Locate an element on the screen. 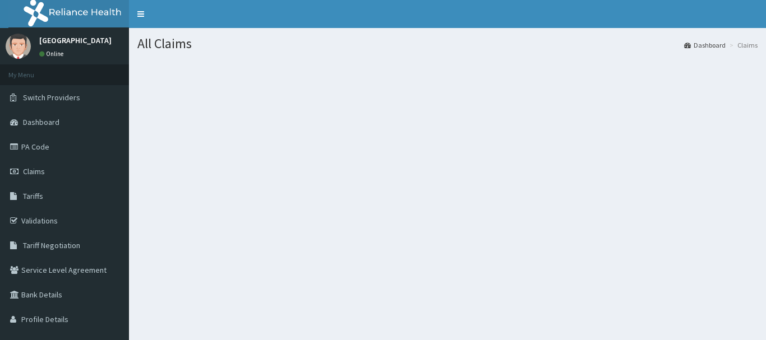 Image resolution: width=766 pixels, height=340 pixels. span: Tariff Negotiation is located at coordinates (52, 245).